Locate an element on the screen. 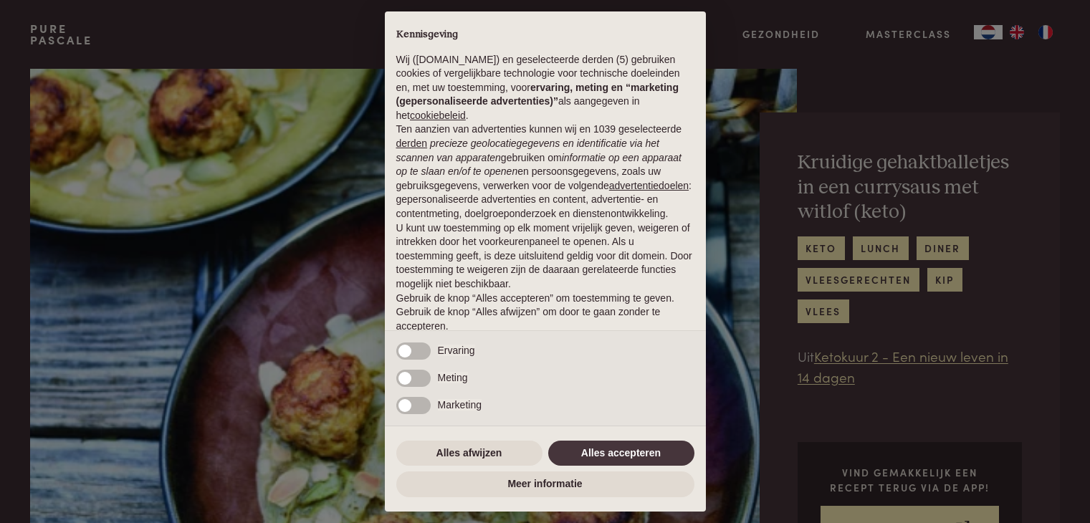 This screenshot has height=523, width=1090. span: Marketing is located at coordinates (459, 405).